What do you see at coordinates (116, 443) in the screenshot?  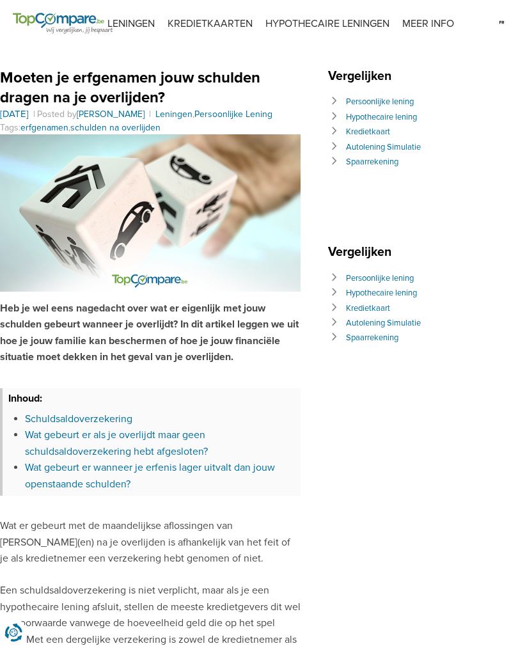 I see `a: Wat gebeurt er als je overlijdt maar geen schuldsaldoverzekering hebt afgesloten?` at bounding box center [116, 443].